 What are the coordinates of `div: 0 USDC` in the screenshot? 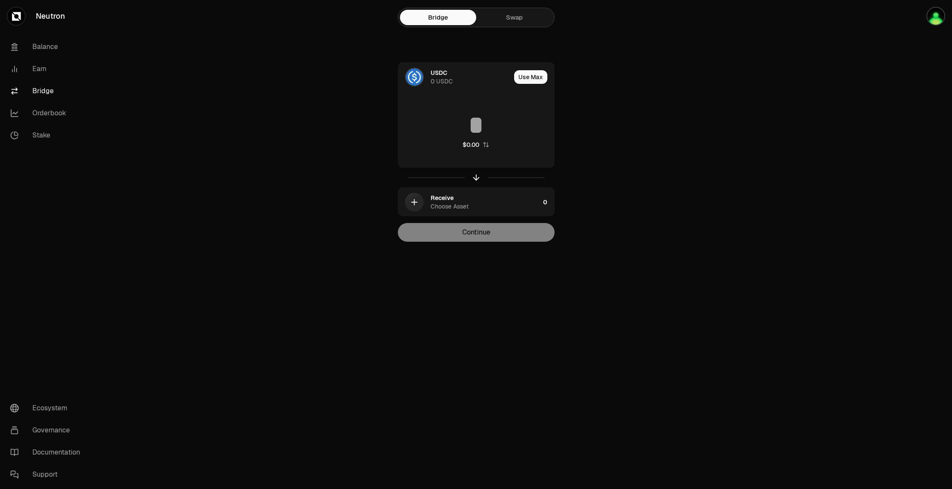 It's located at (442, 81).